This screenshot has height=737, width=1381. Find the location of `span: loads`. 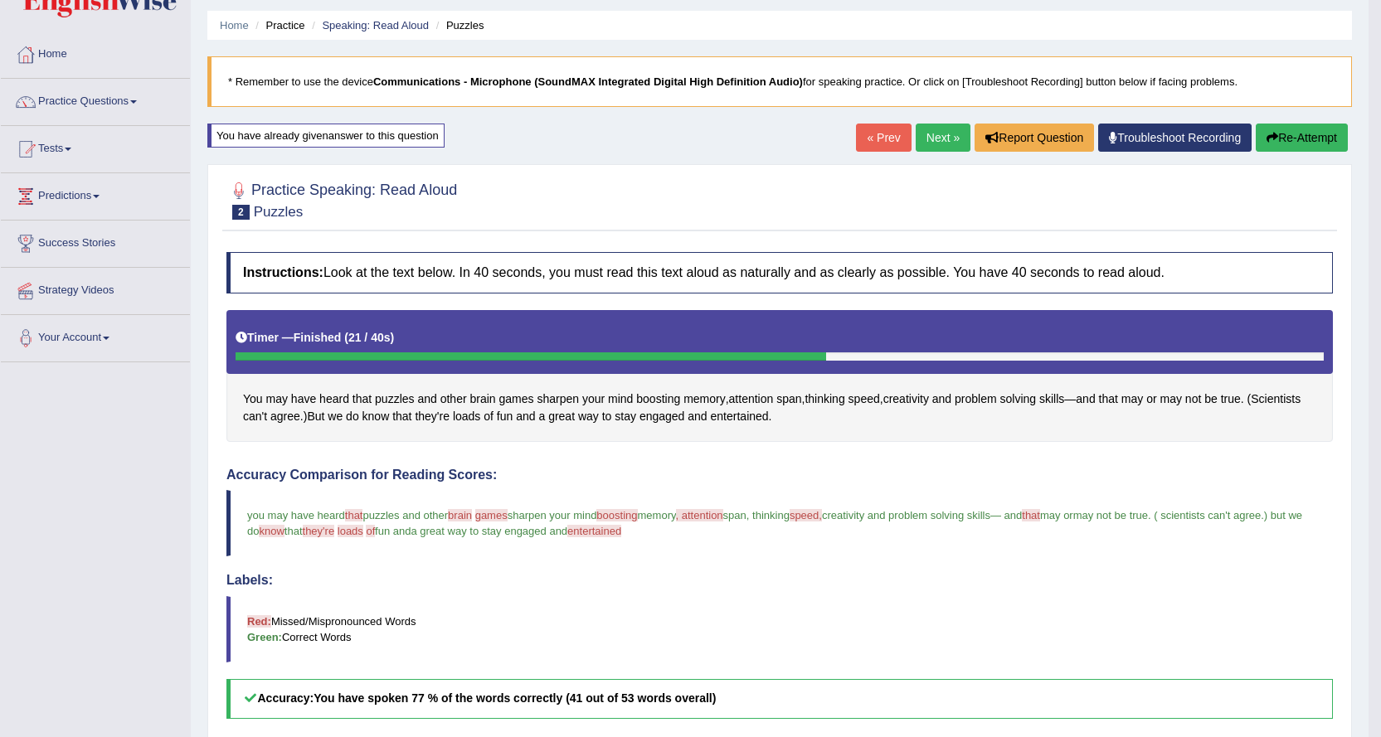

span: loads is located at coordinates (350, 531).